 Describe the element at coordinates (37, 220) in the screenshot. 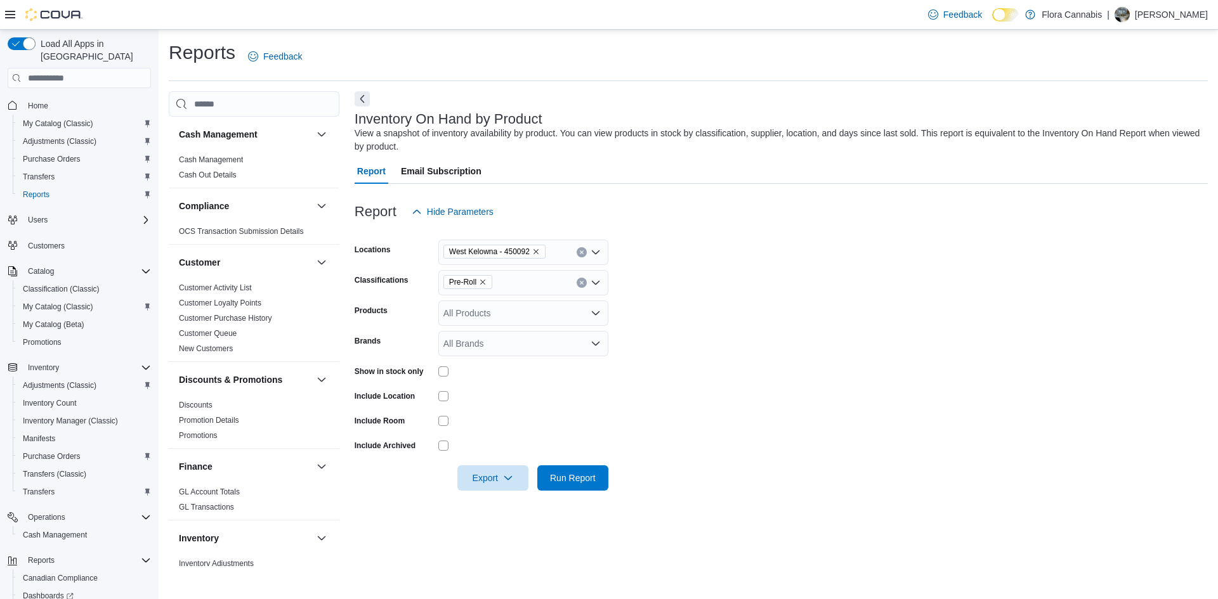

I see `button: Users` at that location.